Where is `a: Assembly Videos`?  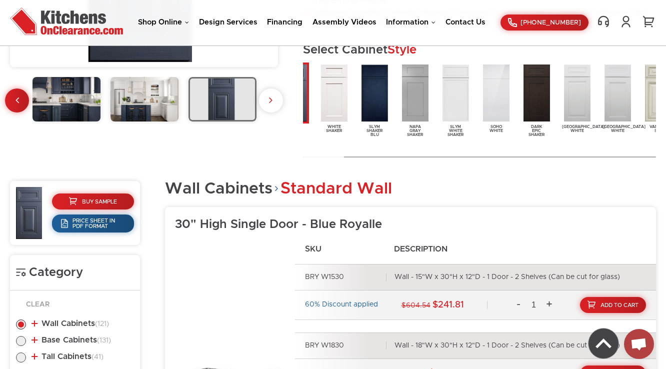 a: Assembly Videos is located at coordinates (344, 22).